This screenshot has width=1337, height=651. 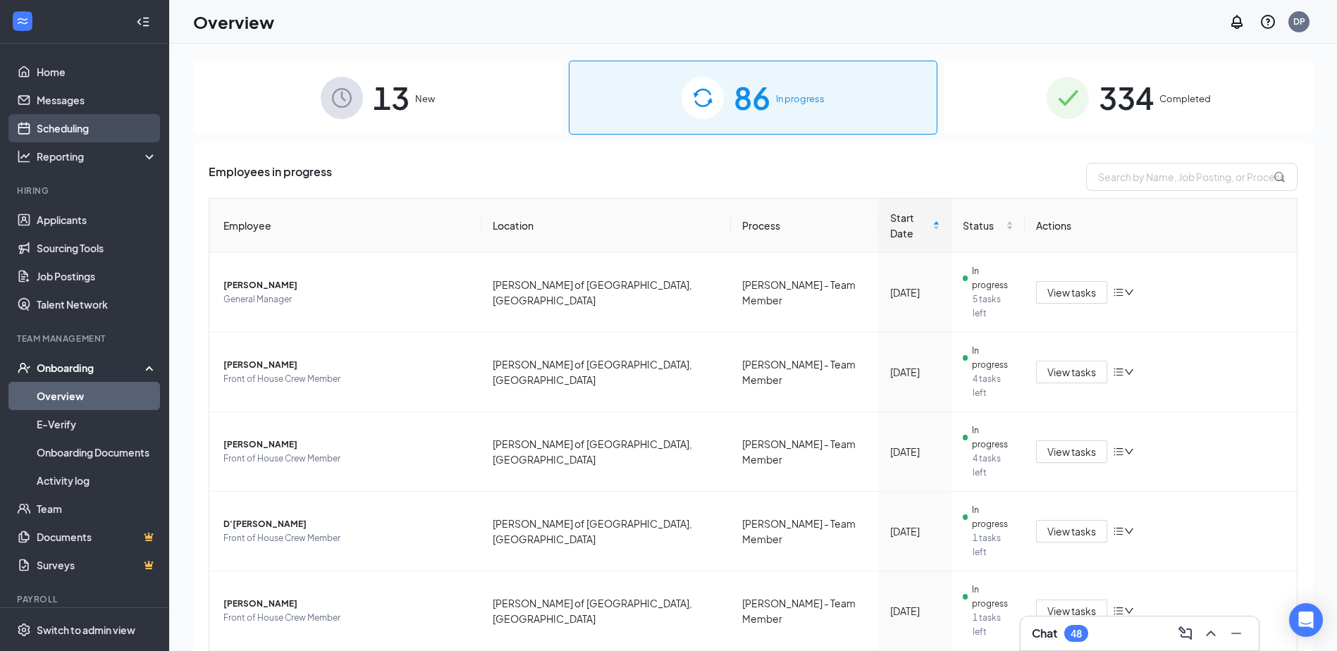 What do you see at coordinates (805, 225) in the screenshot?
I see `th: Process` at bounding box center [805, 225].